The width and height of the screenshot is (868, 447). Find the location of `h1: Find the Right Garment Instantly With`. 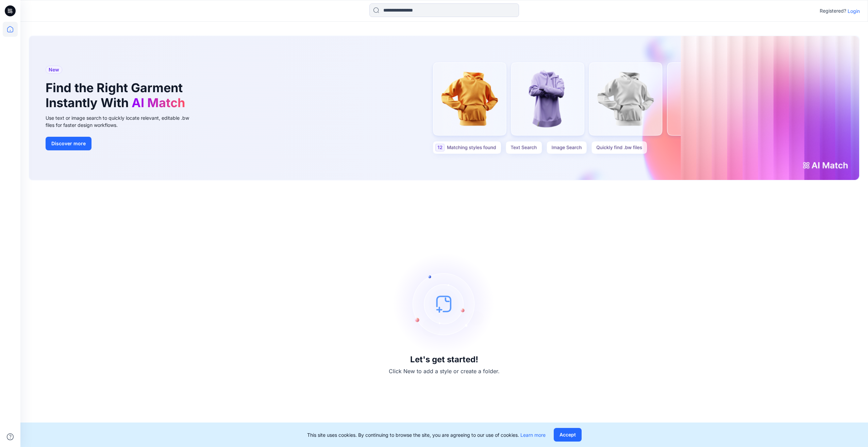

h1: Find the Right Garment Instantly With is located at coordinates (117, 95).